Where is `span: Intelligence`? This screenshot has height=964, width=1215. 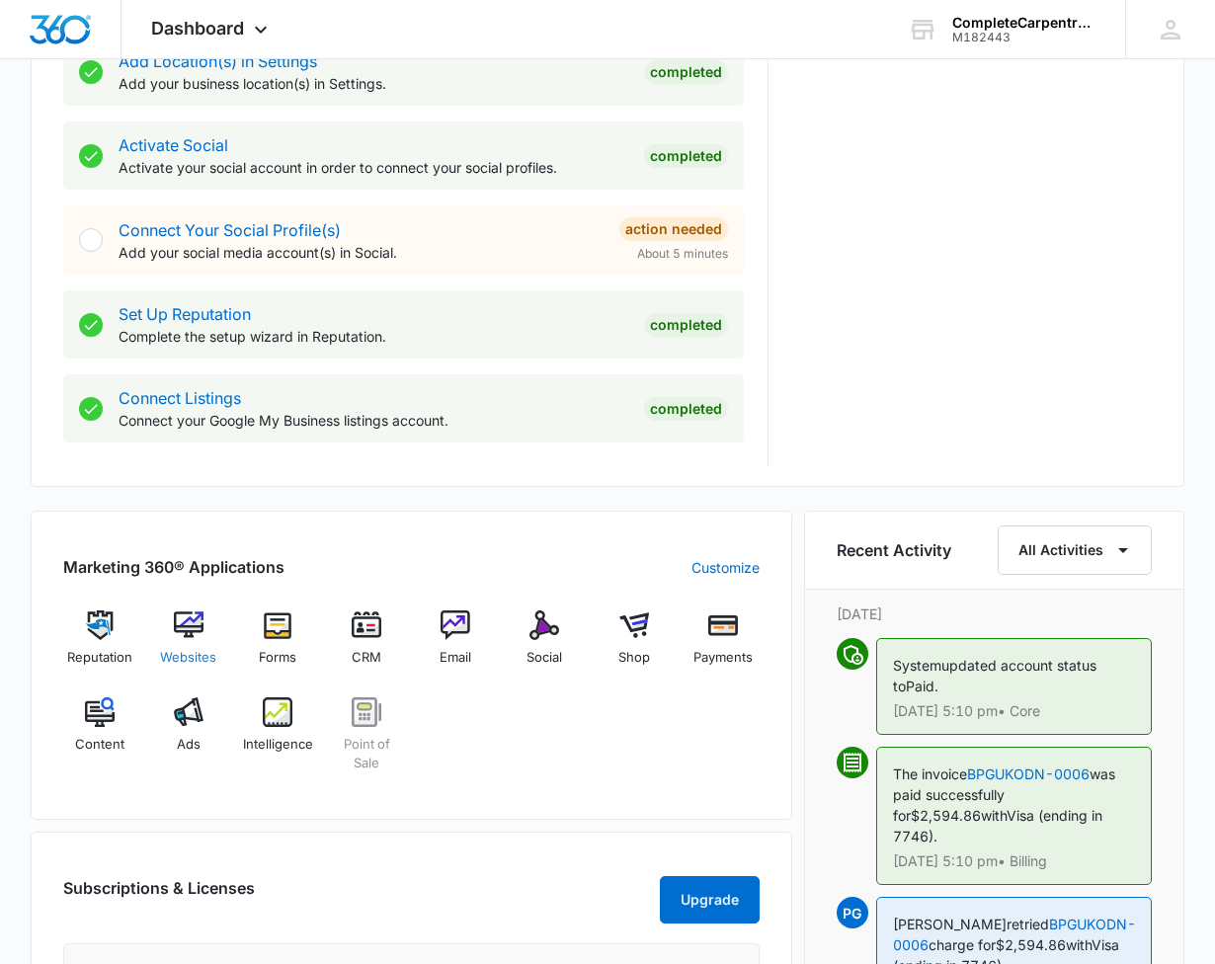
span: Intelligence is located at coordinates (277, 745).